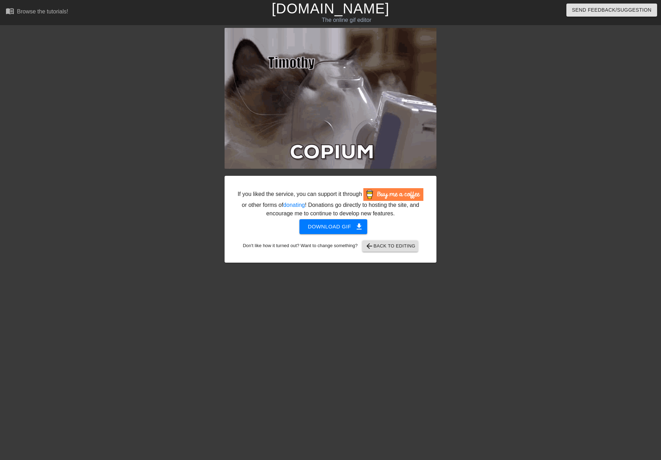 The image size is (661, 460). What do you see at coordinates (330, 203) in the screenshot?
I see `div: If you liked the service, you can support it through or other forms of ! Donations go directly to...` at bounding box center [330, 203].